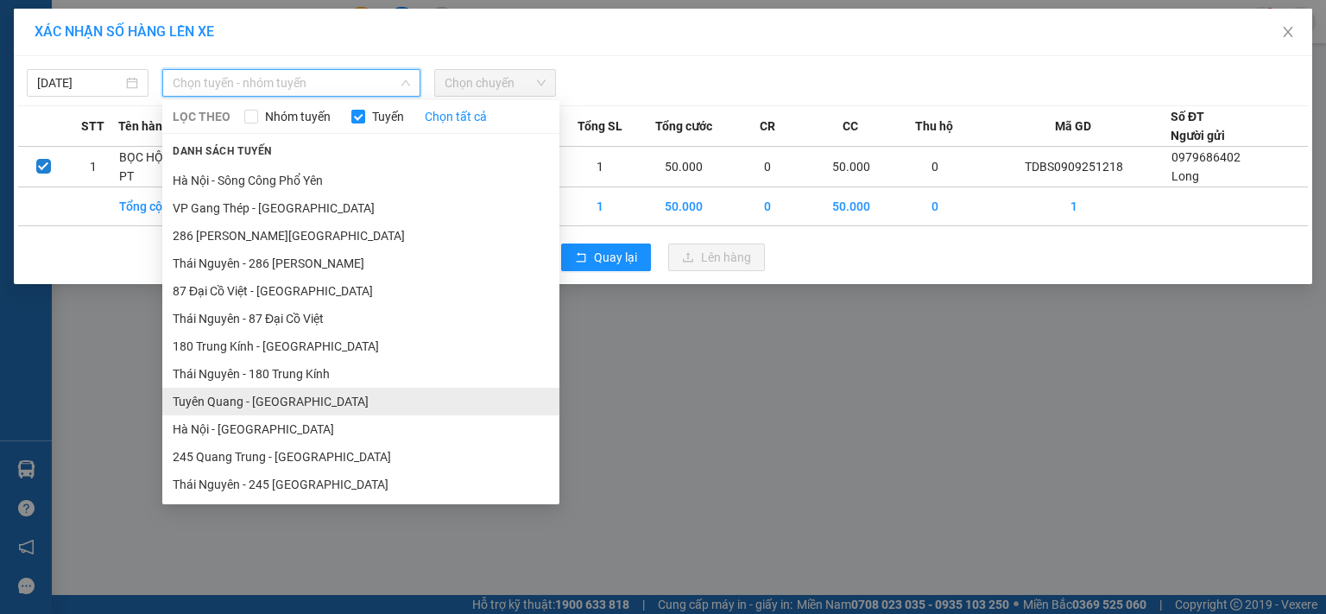  What do you see at coordinates (456, 117) in the screenshot?
I see `a: Chọn tất cả` at bounding box center [456, 117].